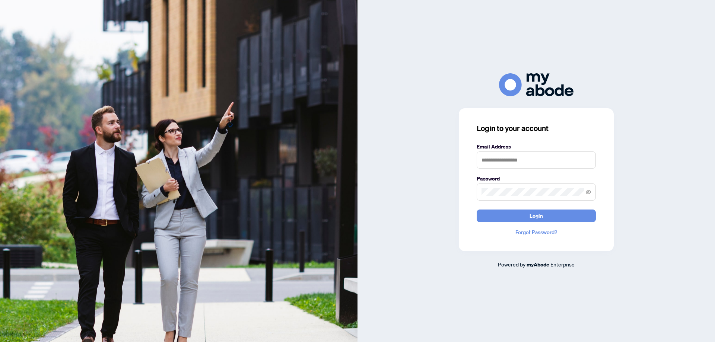 This screenshot has width=715, height=342. What do you see at coordinates (588, 192) in the screenshot?
I see `span: eye-invisible` at bounding box center [588, 192].